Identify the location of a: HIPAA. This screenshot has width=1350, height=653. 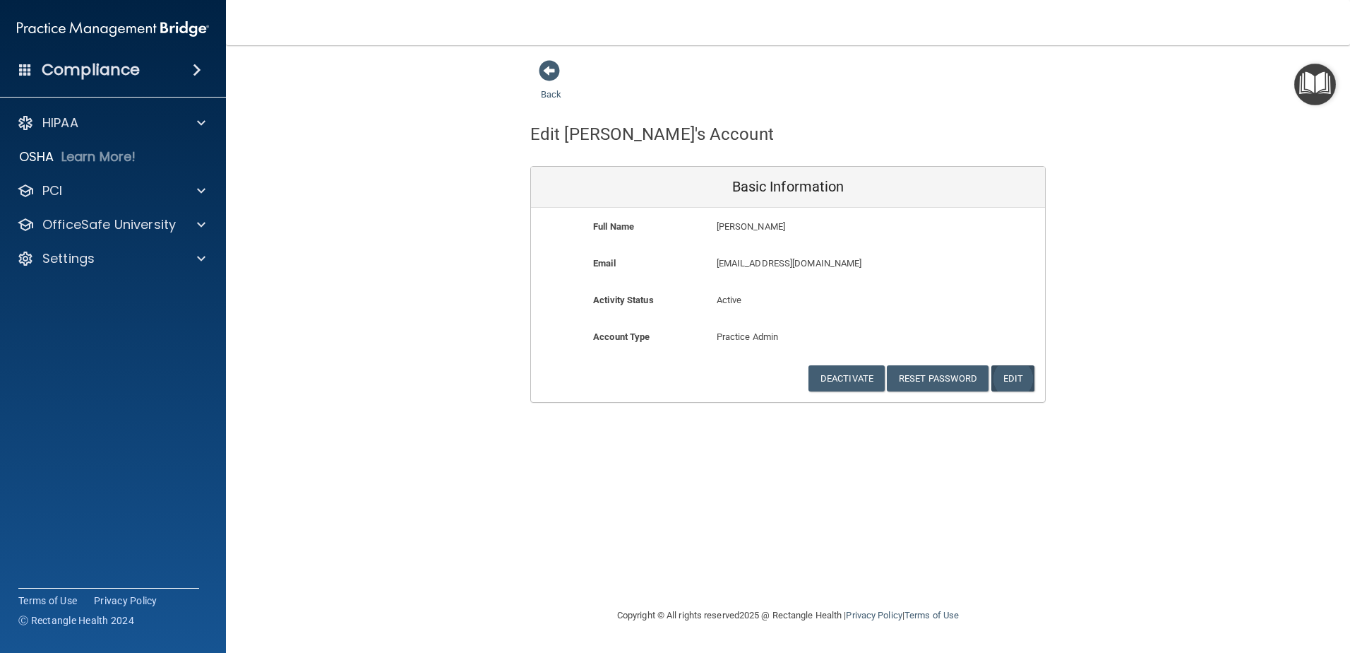
(111, 123).